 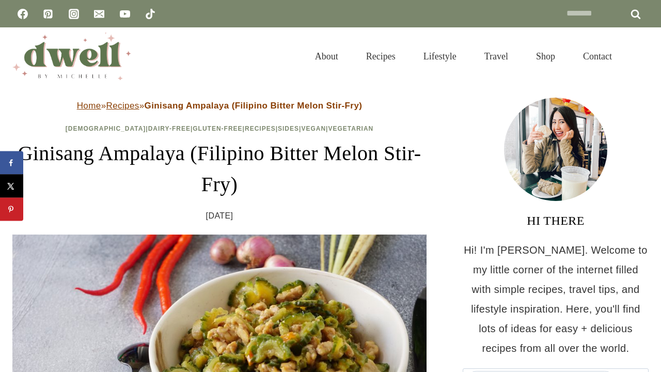 What do you see at coordinates (150, 14) in the screenshot?
I see `a: TikTok` at bounding box center [150, 14].